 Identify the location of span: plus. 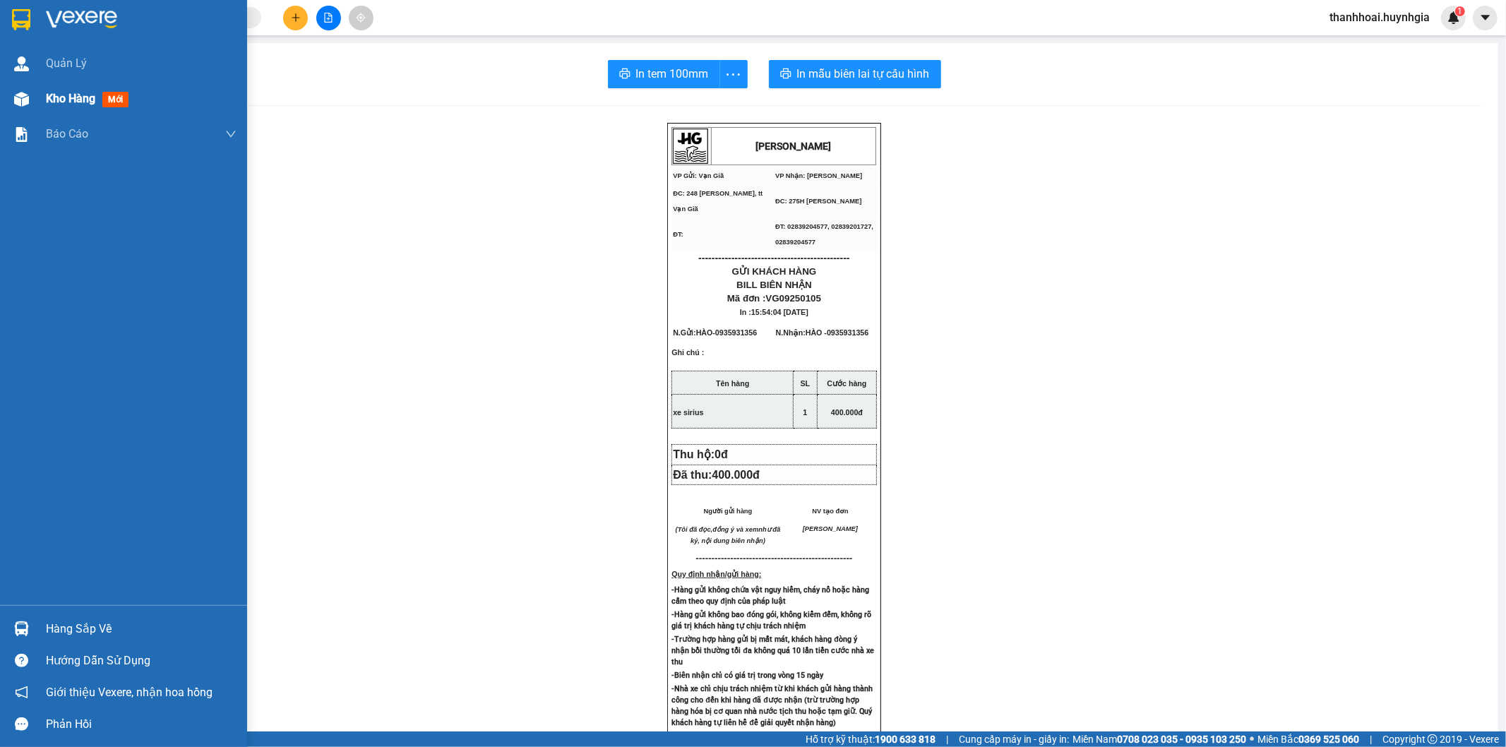
(296, 18).